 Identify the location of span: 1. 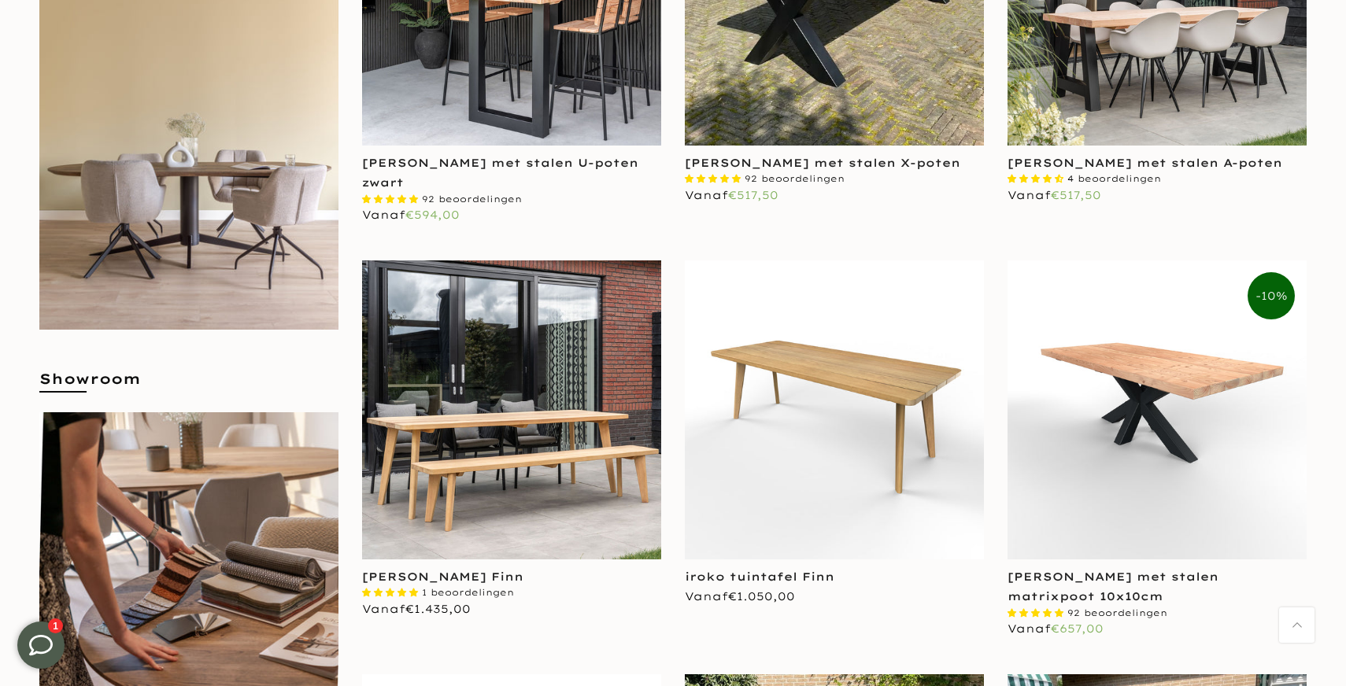
(54, 20).